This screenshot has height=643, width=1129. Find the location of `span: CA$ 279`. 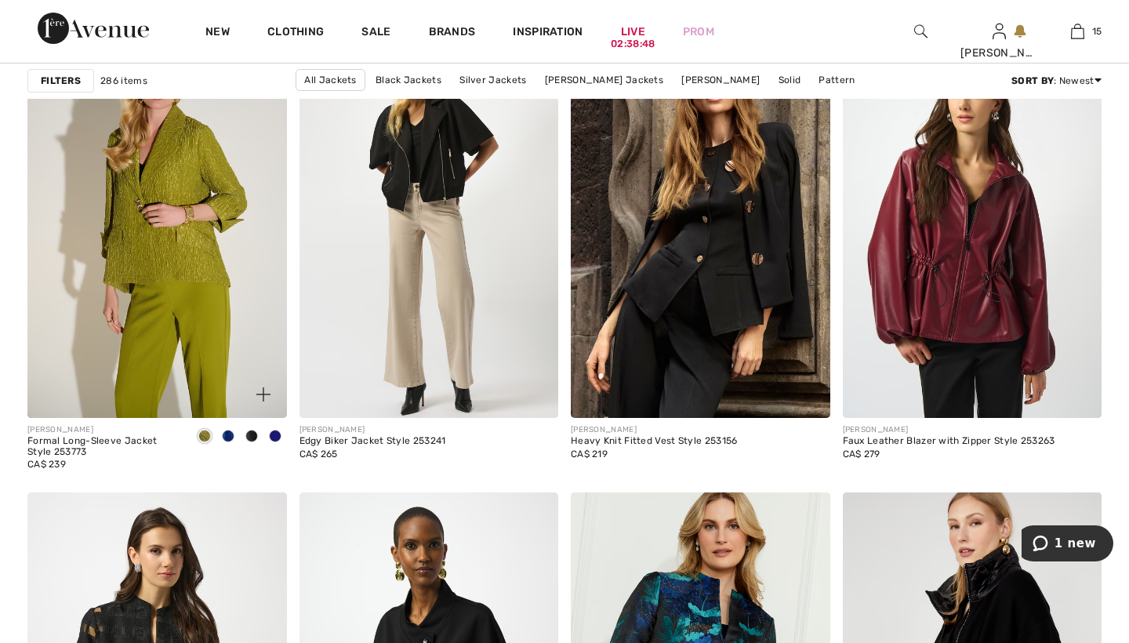

span: CA$ 279 is located at coordinates (862, 454).